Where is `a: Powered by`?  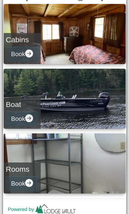
a: Powered by is located at coordinates (42, 209).